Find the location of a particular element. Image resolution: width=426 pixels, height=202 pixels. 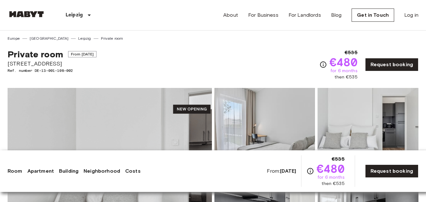

a: About is located at coordinates (231, 15).